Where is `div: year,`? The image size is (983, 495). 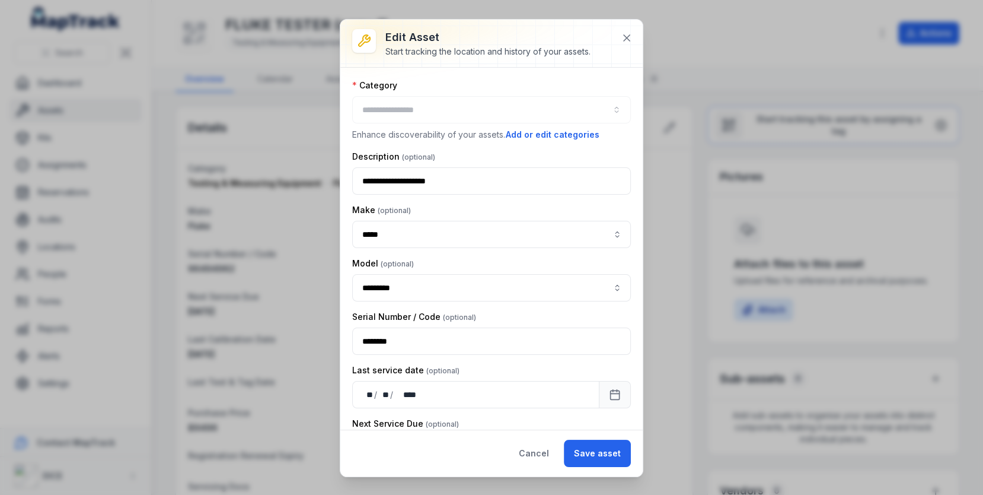
div: year, is located at coordinates (406, 394).